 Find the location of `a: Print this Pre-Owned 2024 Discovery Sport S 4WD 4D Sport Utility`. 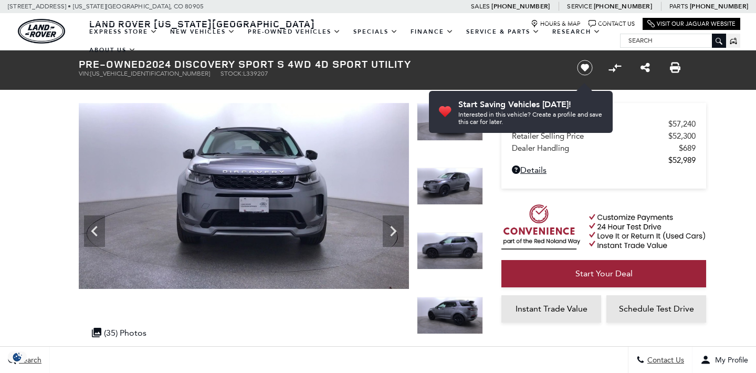

a: Print this Pre-Owned 2024 Discovery Sport S 4WD 4D Sport Utility is located at coordinates (675, 68).